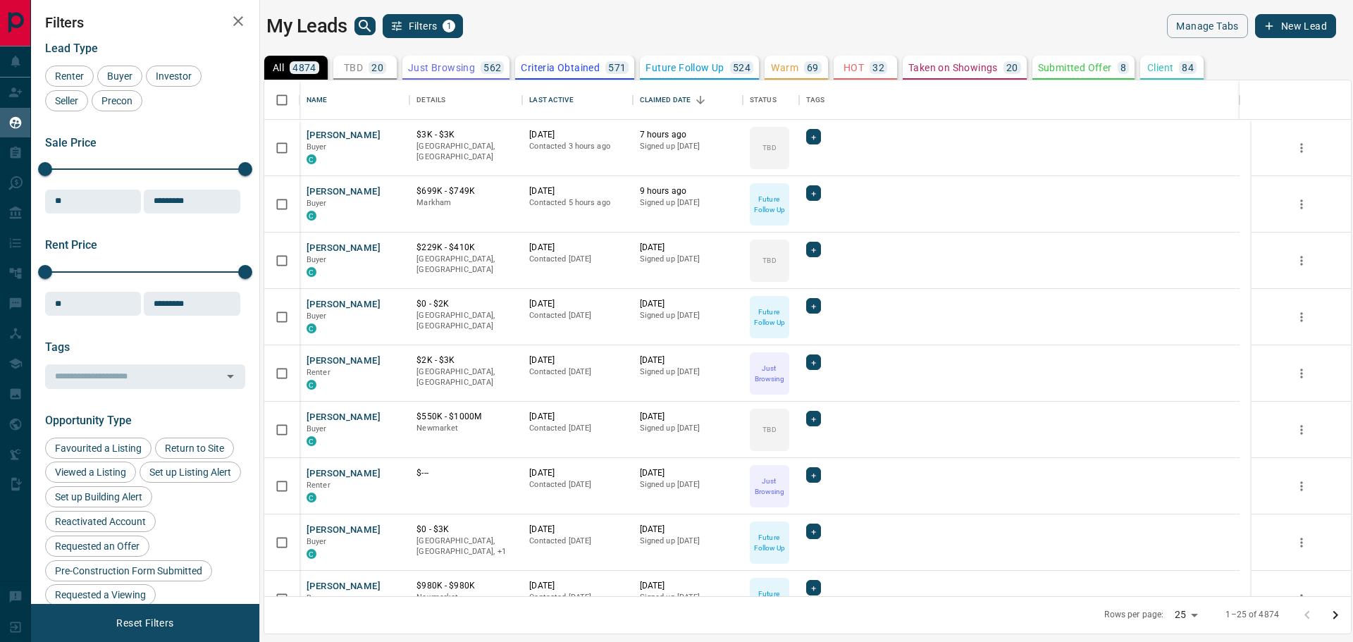 This screenshot has width=1353, height=642. Describe the element at coordinates (128, 571) in the screenshot. I see `div: Pre-Construction Form Submitted` at that location.